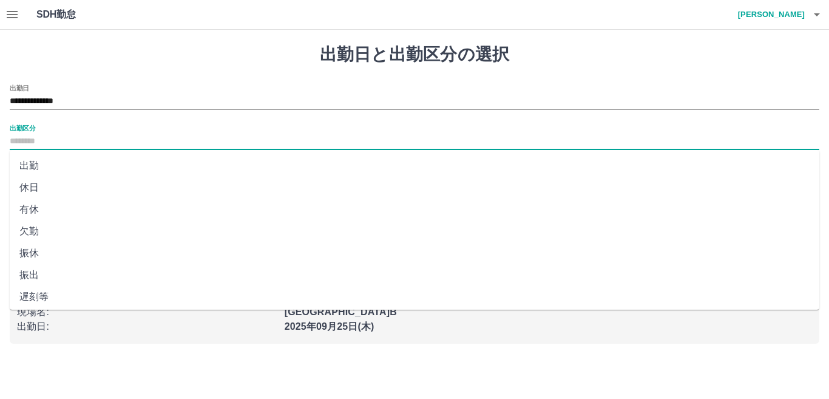 This screenshot has width=829, height=399. What do you see at coordinates (147, 326) in the screenshot?
I see `p: 出勤日 :` at bounding box center [147, 326].